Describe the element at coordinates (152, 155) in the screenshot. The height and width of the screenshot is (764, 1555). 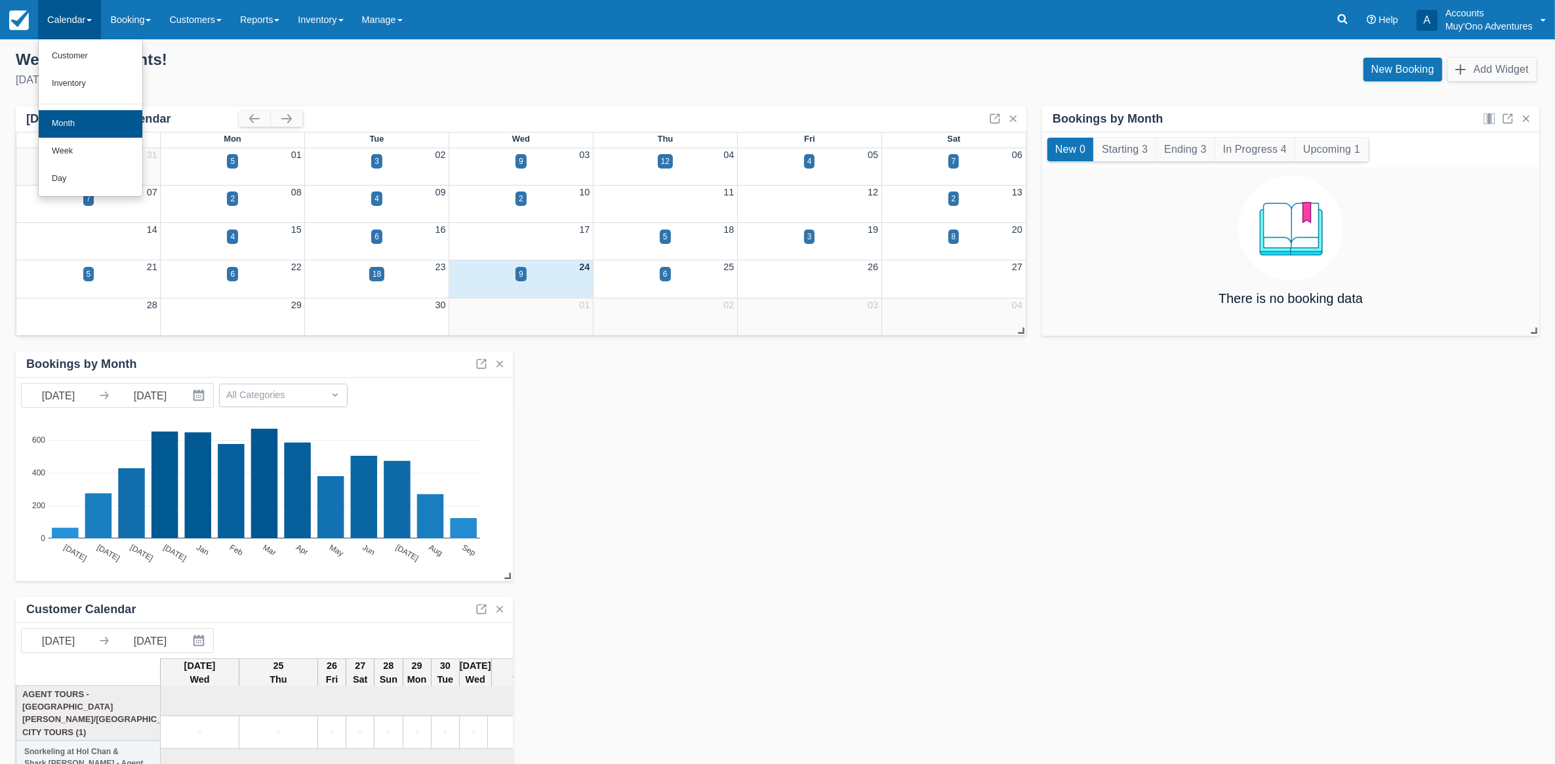
I see `a: 31` at that location.